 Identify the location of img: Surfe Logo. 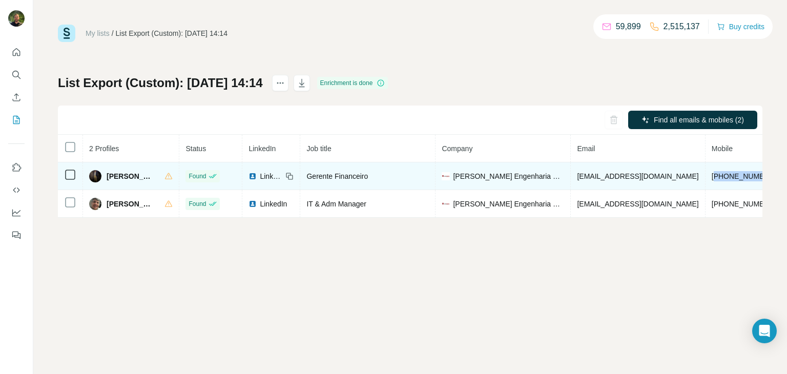
(67, 33).